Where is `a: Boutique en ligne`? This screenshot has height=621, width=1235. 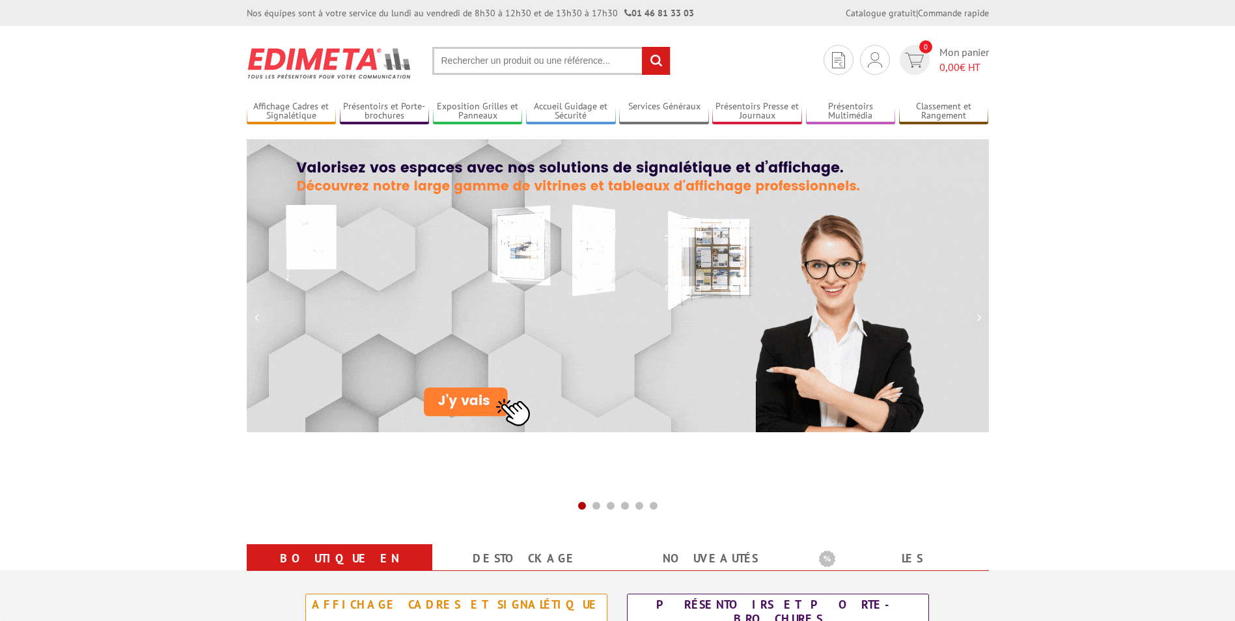
a: Boutique en ligne is located at coordinates (339, 570).